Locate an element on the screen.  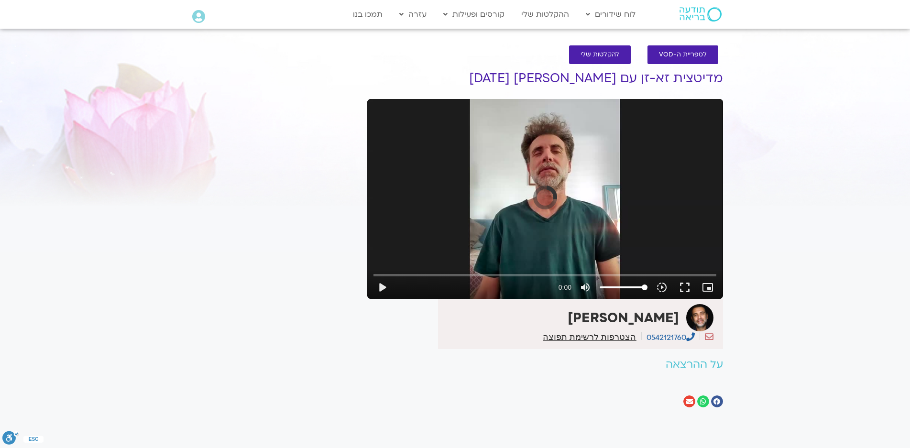
a: לוח שידורים is located at coordinates (611, 14).